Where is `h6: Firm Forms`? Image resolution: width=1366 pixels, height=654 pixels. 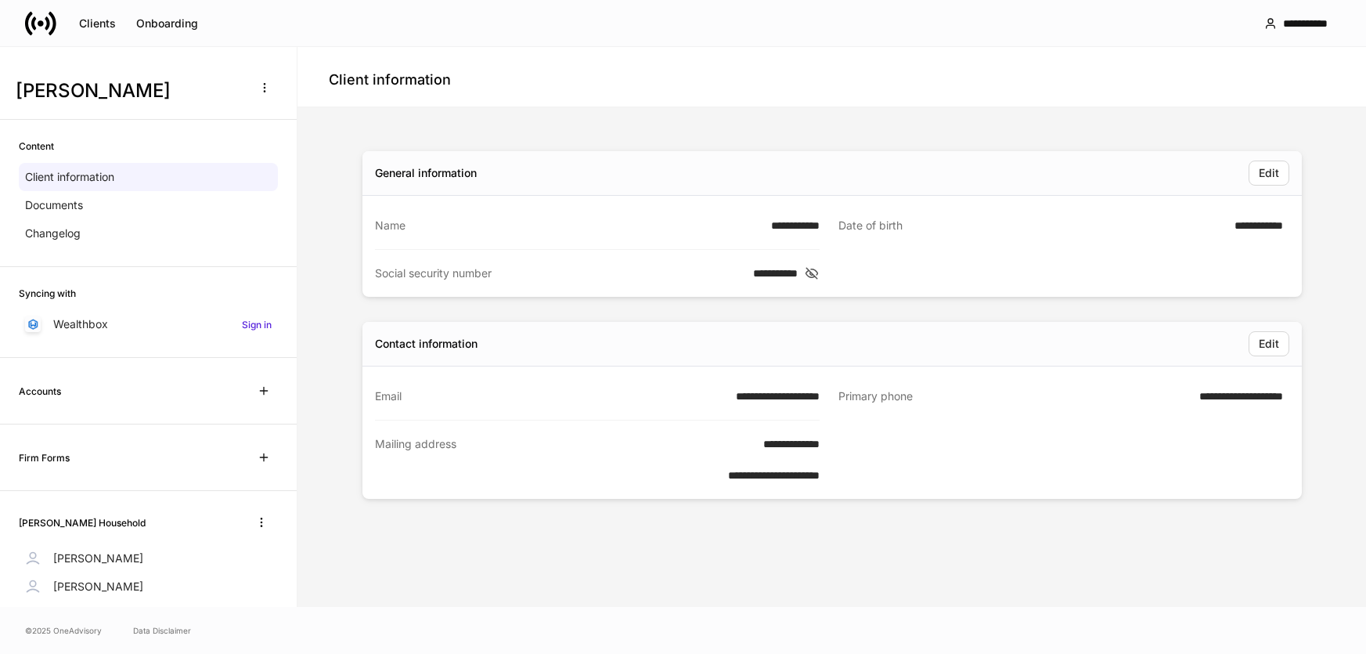
h6: Firm Forms is located at coordinates (44, 457).